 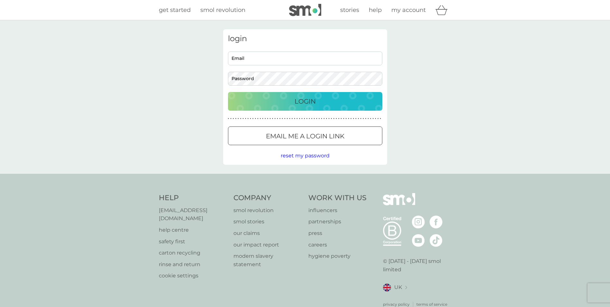 What do you see at coordinates (305, 39) in the screenshot?
I see `h3: login` at bounding box center [305, 39].